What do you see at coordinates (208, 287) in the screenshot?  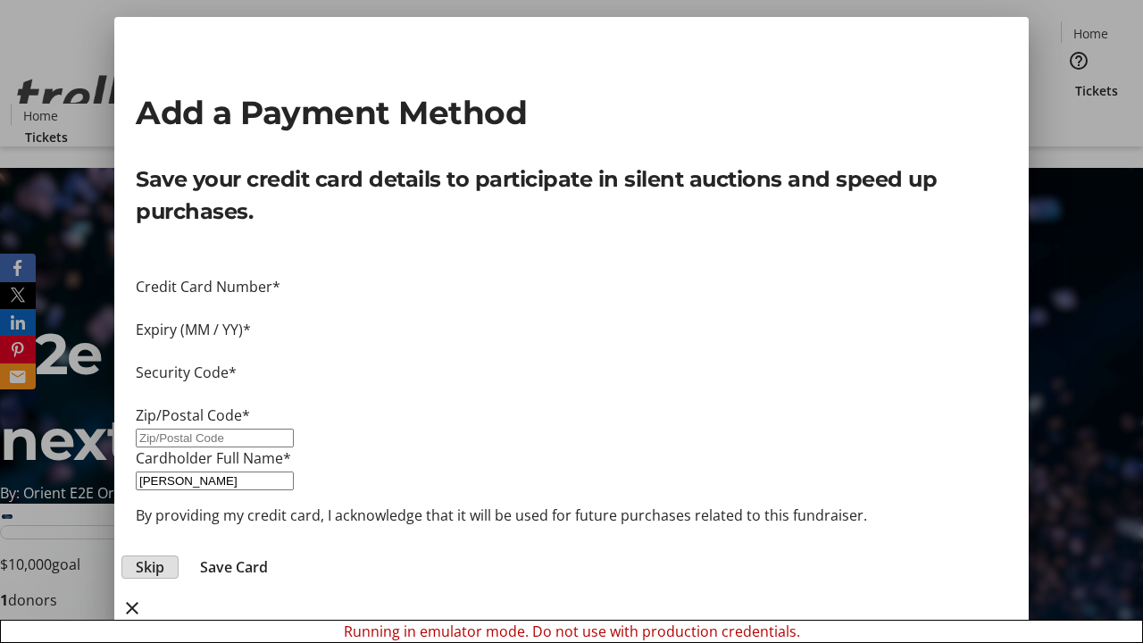 I see `label: Credit Card Number*` at bounding box center [208, 287].